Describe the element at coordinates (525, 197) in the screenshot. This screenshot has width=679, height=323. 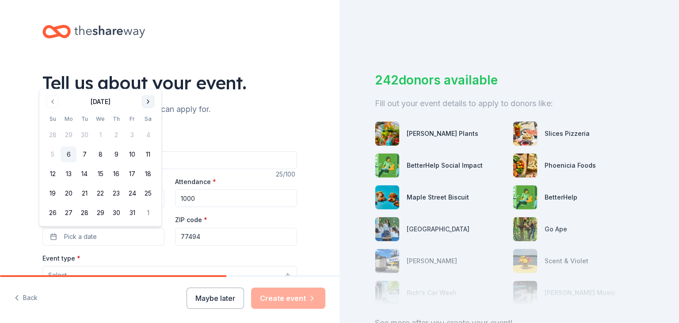
I see `img: photo for BetterHelp` at that location.